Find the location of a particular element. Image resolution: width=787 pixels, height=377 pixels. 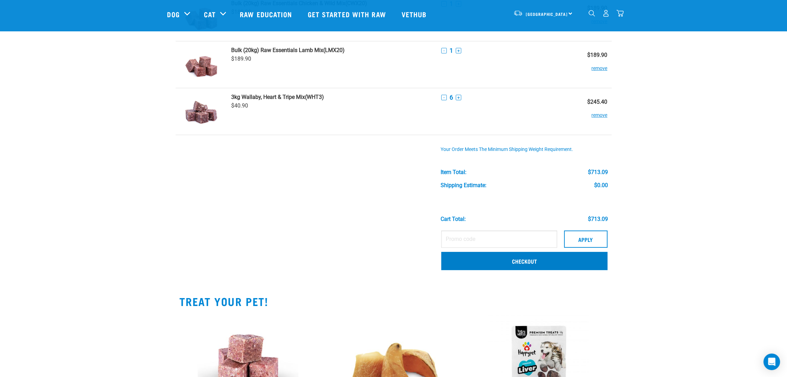

td: $189.90 is located at coordinates (590, 65).